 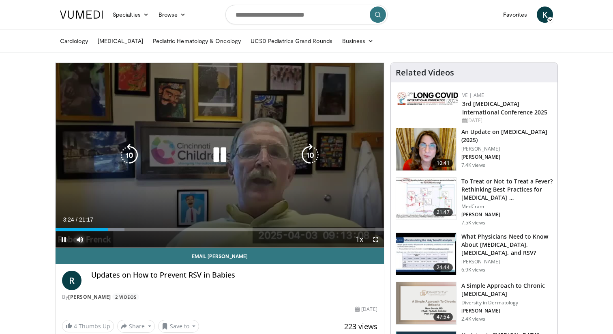 I want to click on video-js: Video Player, so click(x=220, y=155).